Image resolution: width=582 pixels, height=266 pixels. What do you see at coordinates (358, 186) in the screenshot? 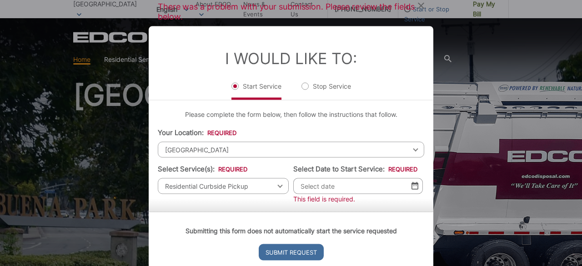
I see `input: Select date` at bounding box center [358, 186].